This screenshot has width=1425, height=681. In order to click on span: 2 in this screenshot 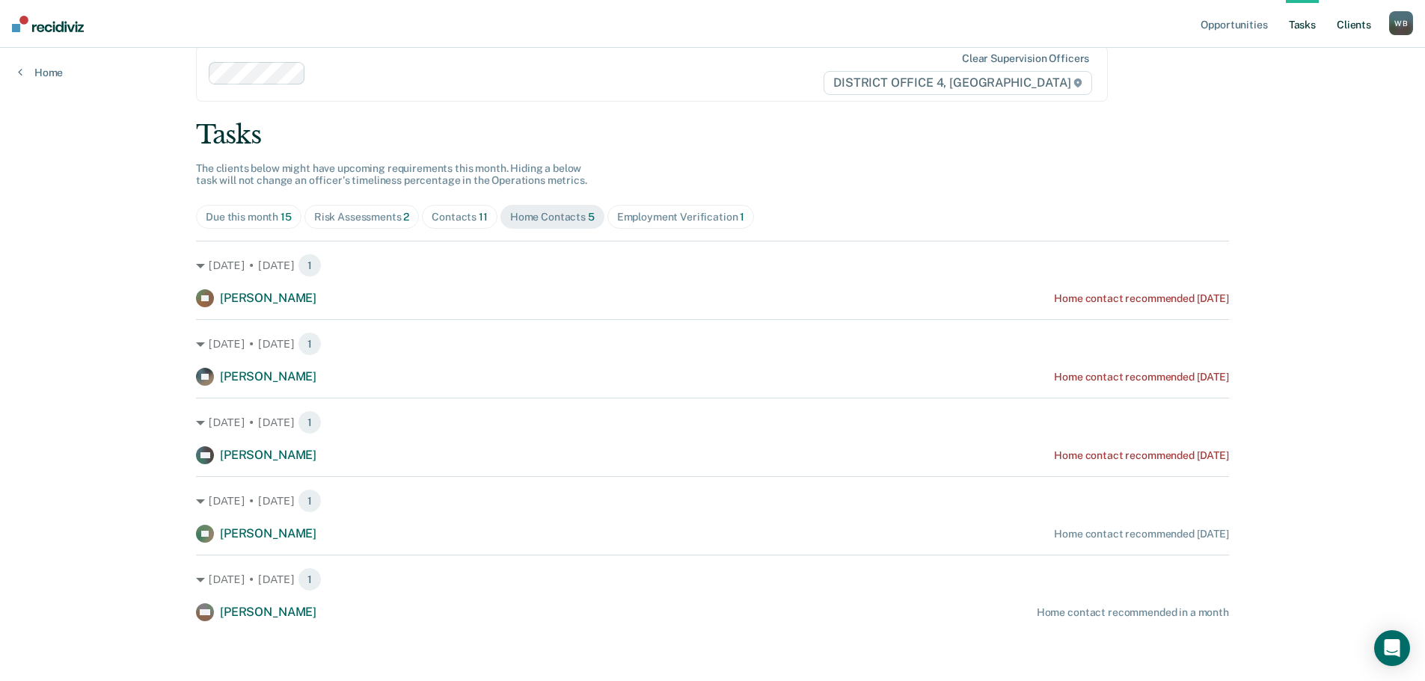, I will do `click(406, 217)`.